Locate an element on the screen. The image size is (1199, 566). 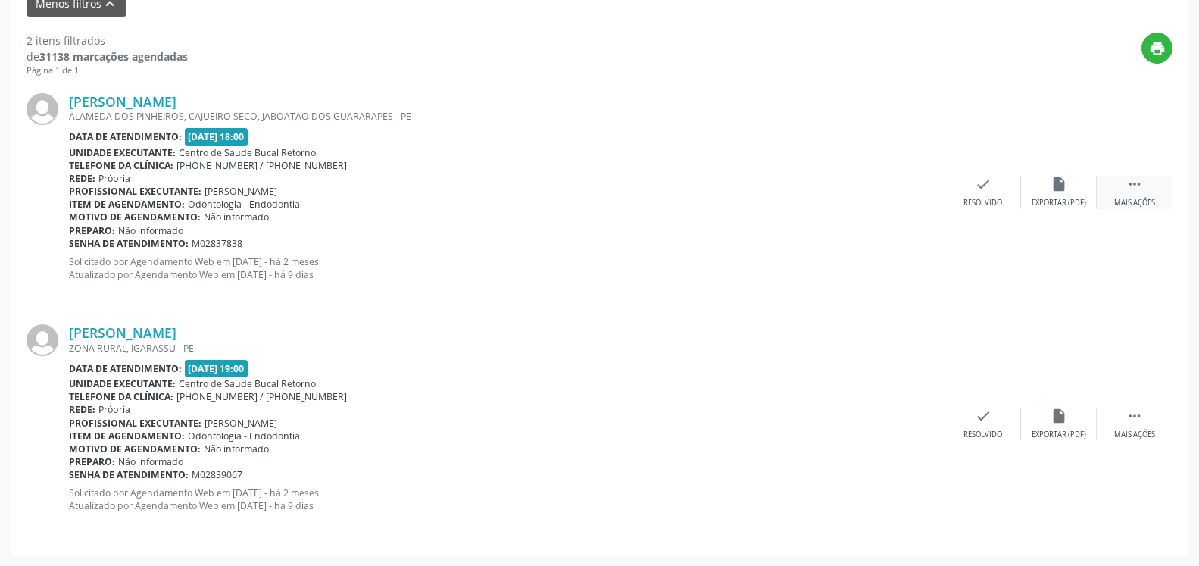
button: print is located at coordinates (1156, 48).